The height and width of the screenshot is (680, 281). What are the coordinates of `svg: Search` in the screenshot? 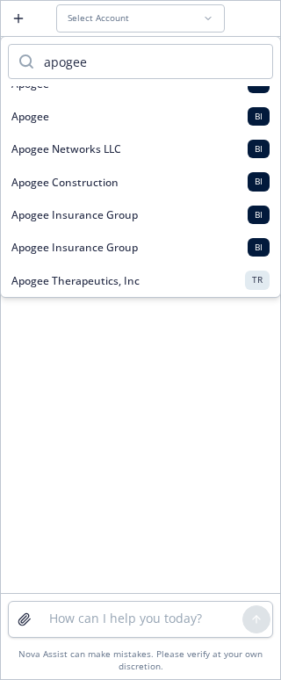 It's located at (26, 61).